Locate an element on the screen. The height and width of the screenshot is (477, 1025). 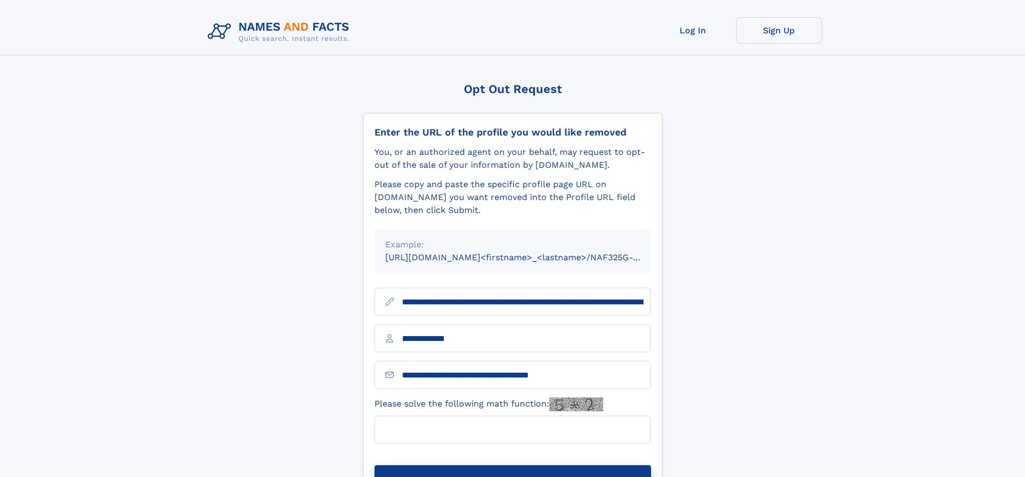
img: Logo Names and Facts is located at coordinates (281, 32).